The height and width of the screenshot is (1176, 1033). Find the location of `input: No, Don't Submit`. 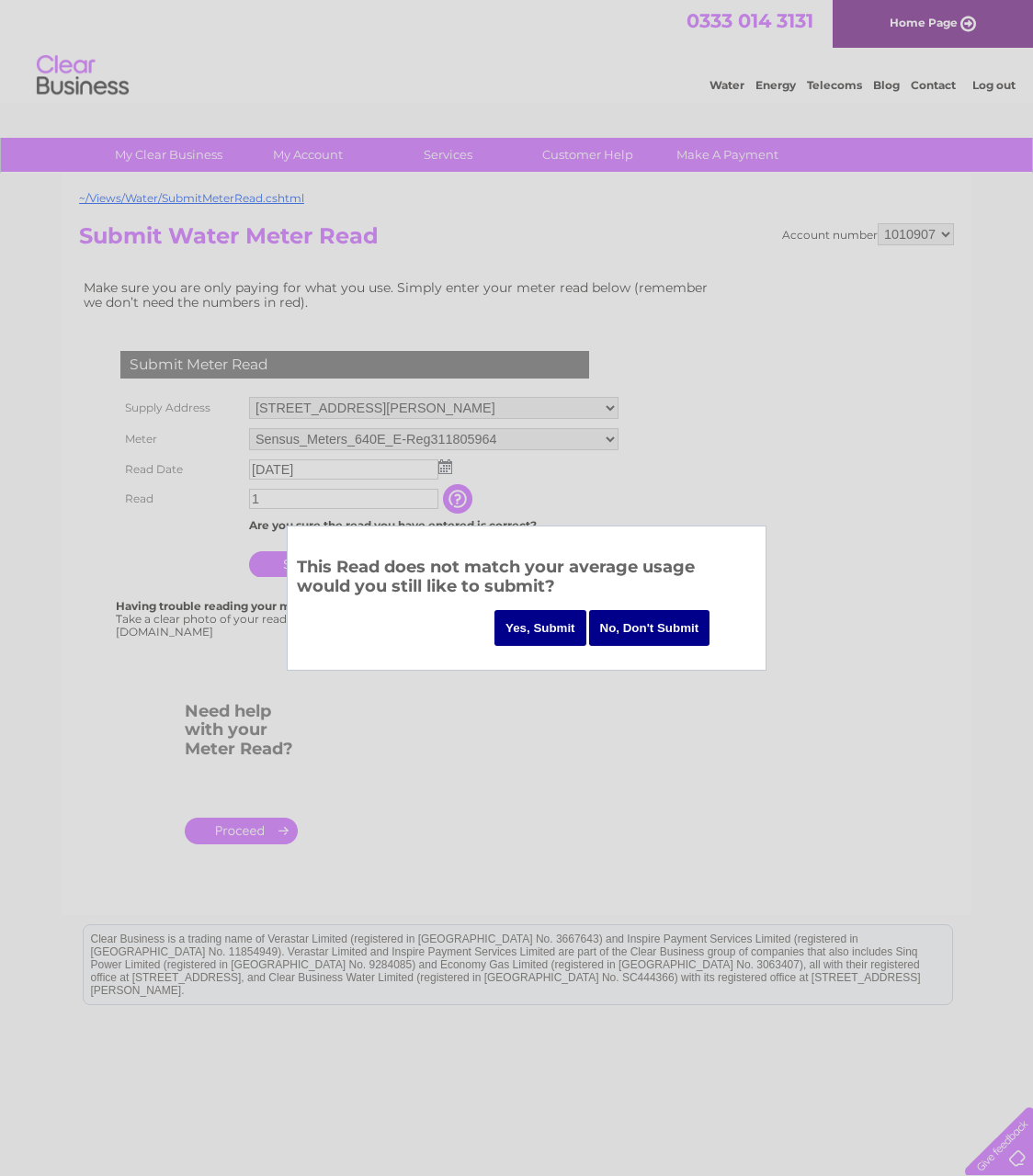

input: No, Don't Submit is located at coordinates (650, 627).